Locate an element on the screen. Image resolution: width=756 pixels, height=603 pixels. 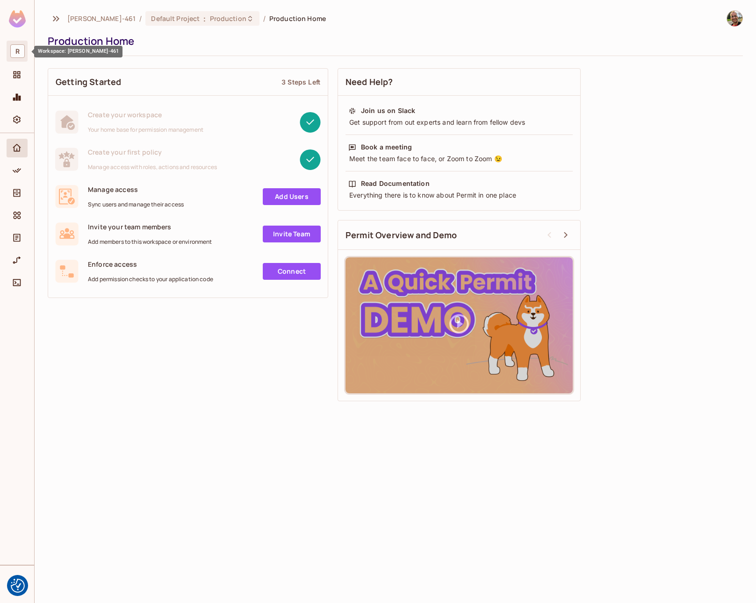
span: Permit Overview and Demo is located at coordinates (401, 235).